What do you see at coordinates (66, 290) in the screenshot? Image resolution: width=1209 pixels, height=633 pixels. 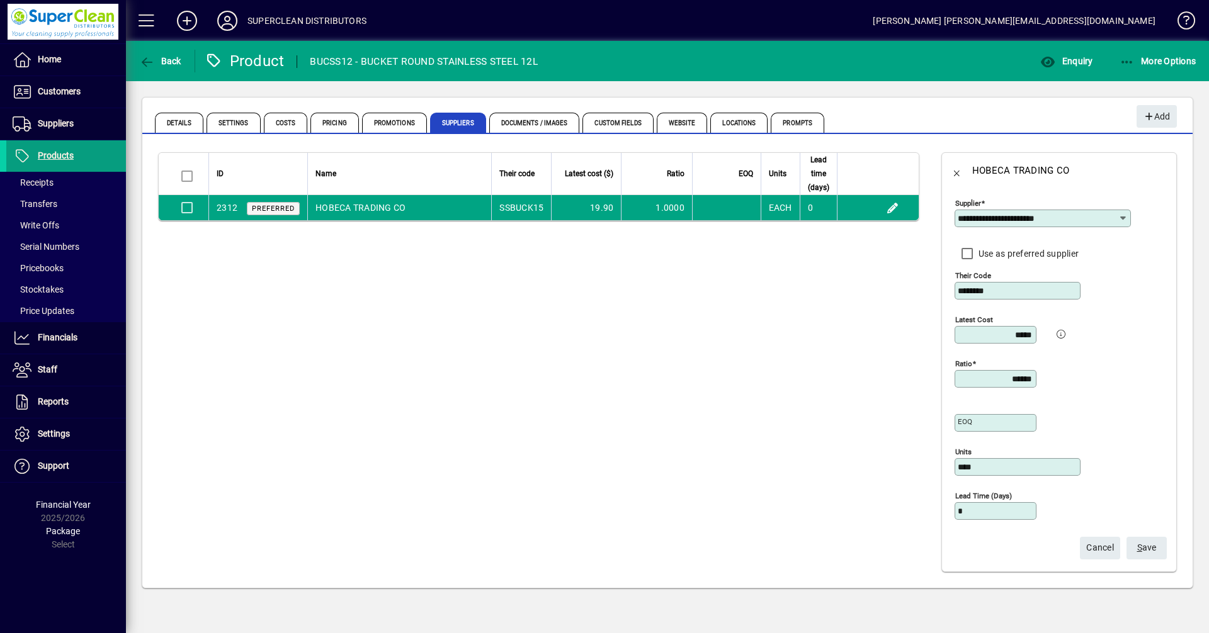 I see `a: Stocktakes` at bounding box center [66, 290].